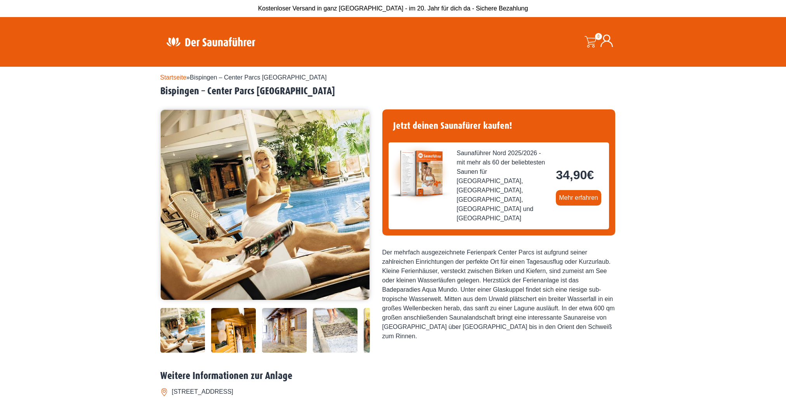 This screenshot has width=786, height=398. What do you see at coordinates (362, 207) in the screenshot?
I see `button: Next` at bounding box center [362, 207].